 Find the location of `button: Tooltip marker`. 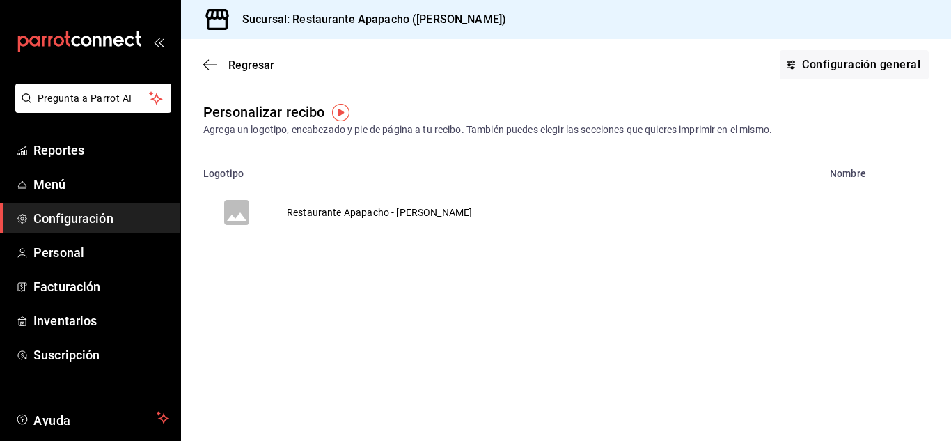

button: Tooltip marker is located at coordinates (340, 112).